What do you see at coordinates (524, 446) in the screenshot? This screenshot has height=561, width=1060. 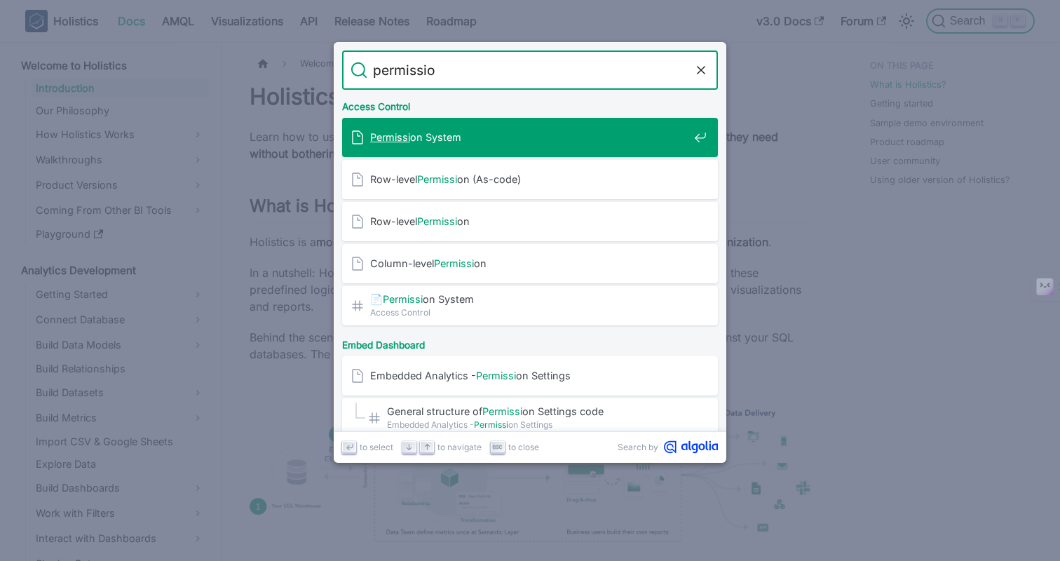 I see `span: to close` at bounding box center [524, 446].